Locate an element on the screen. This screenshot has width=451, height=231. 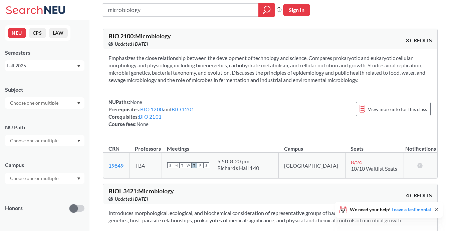
div: Campus is located at coordinates (45, 165).